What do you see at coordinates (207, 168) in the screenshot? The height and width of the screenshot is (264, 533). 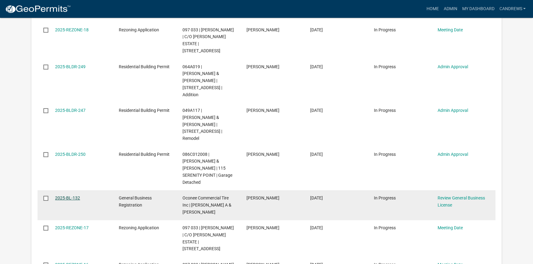 I see `span: 086C012008 | TAYLOR BOBBY & CYNTHIA | 115 SERENITY POINT | Garage Detached` at bounding box center [207, 168].